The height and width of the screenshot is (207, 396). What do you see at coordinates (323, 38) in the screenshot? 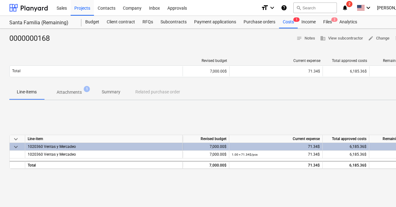
I see `span: business` at bounding box center [323, 38].